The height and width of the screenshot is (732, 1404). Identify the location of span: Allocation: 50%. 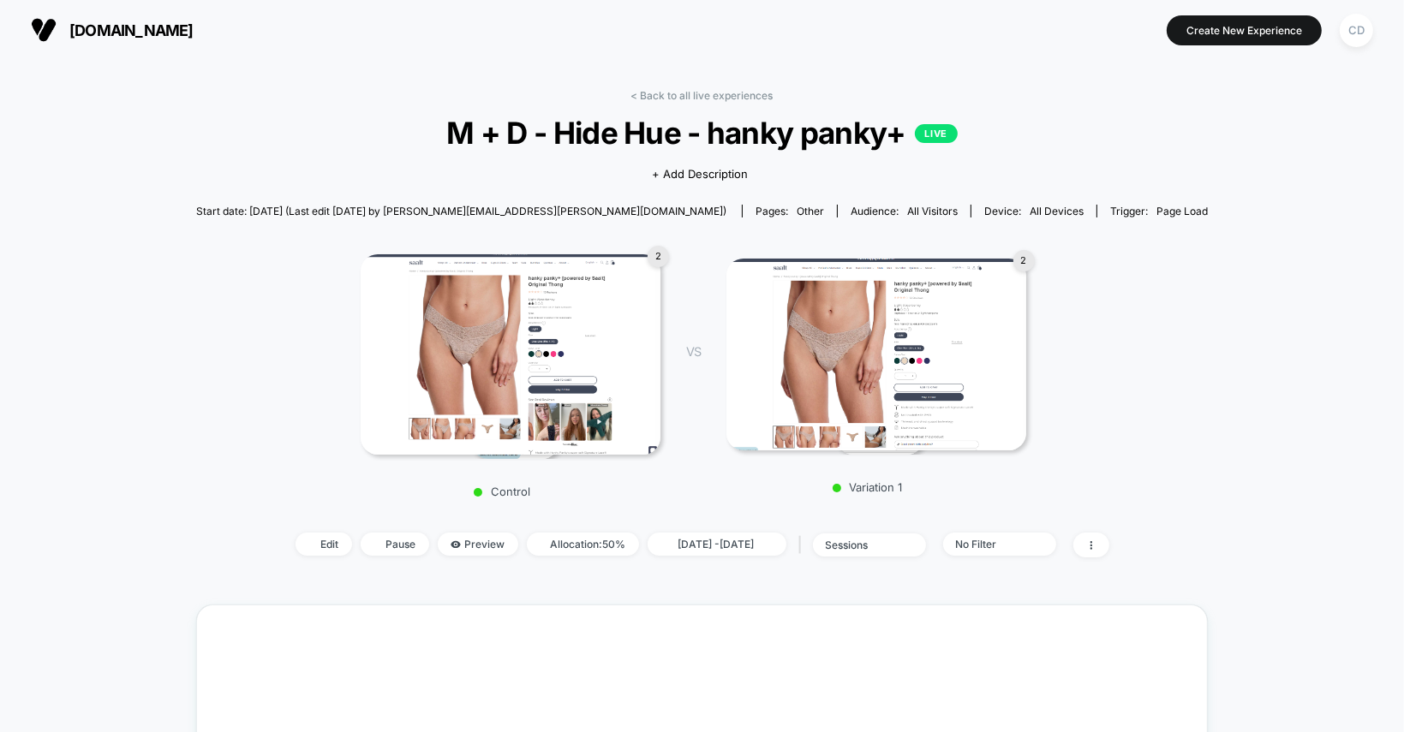
(582, 544).